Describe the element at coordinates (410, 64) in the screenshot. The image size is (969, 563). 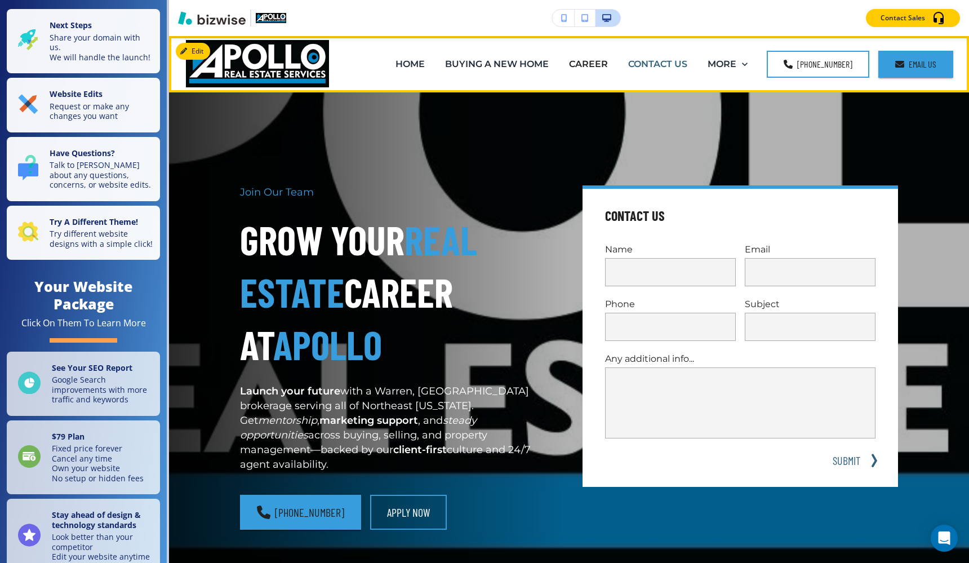
I see `p: HOME` at that location.